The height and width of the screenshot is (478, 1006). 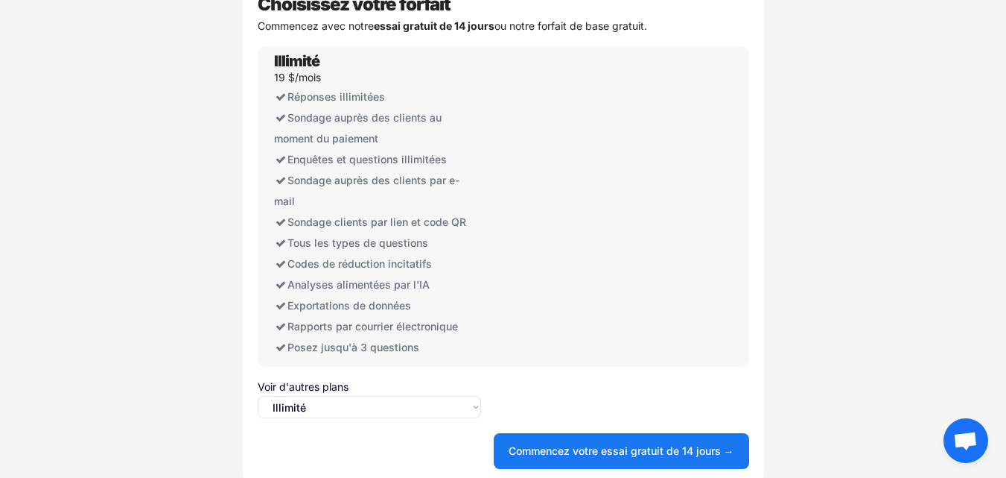 I want to click on font: Sondage clients par lien et code QR, so click(x=377, y=221).